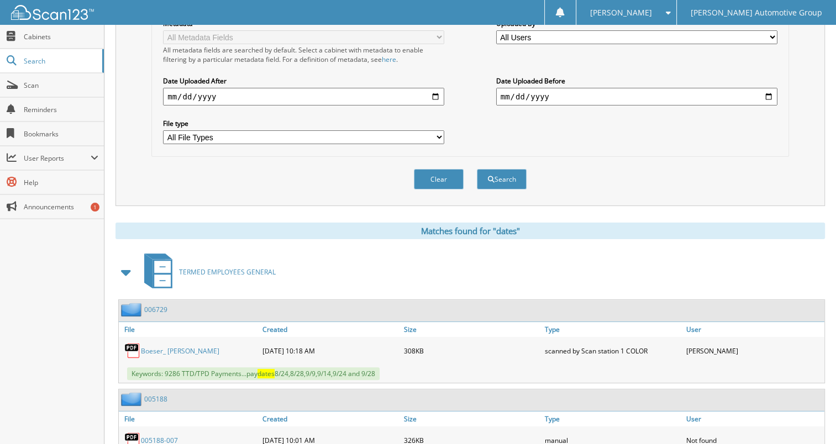 The image size is (836, 444). What do you see at coordinates (61, 134) in the screenshot?
I see `span: Bookmarks` at bounding box center [61, 134].